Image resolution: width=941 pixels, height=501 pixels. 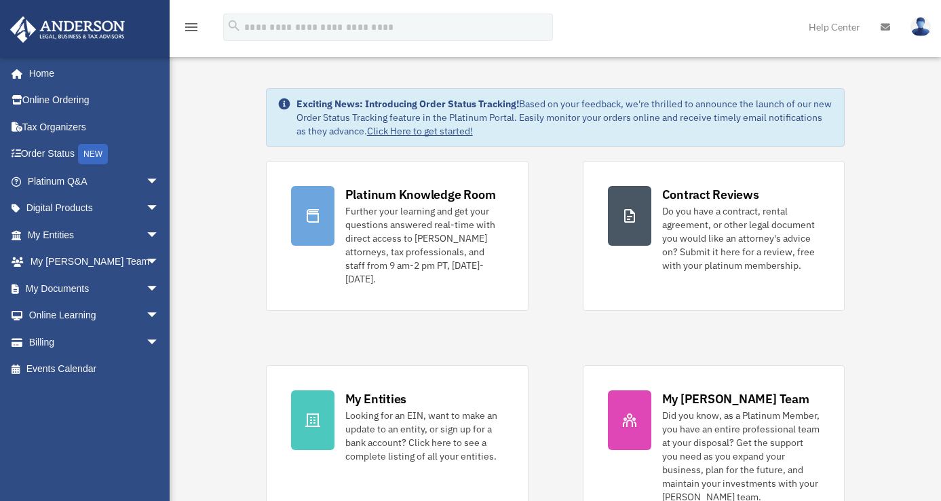 What do you see at coordinates (420, 131) in the screenshot?
I see `a: Click Here to get started!` at bounding box center [420, 131].